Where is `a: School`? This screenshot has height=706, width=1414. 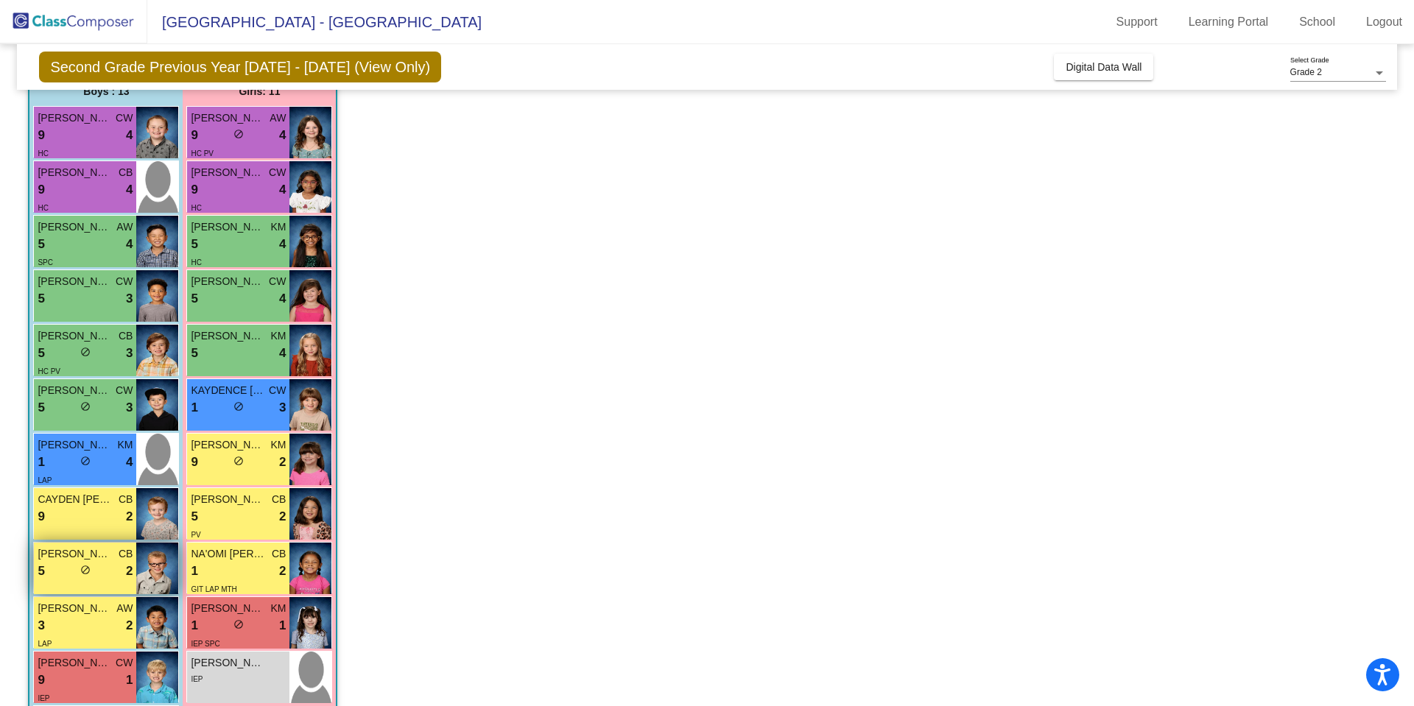 a: School is located at coordinates (1317, 22).